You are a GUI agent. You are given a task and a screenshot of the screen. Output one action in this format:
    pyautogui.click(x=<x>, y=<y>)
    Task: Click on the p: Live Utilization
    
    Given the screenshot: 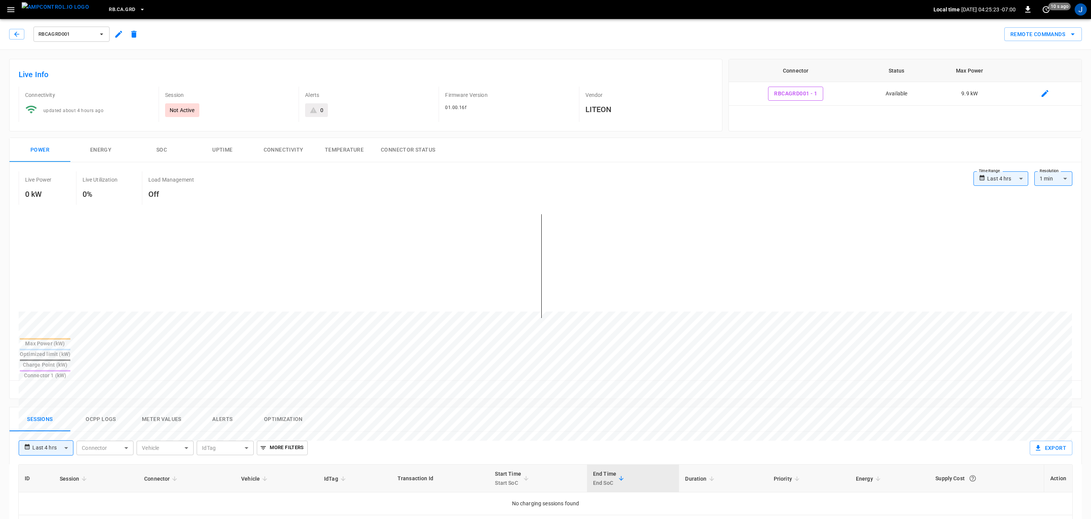 What is the action you would take?
    pyautogui.click(x=100, y=180)
    